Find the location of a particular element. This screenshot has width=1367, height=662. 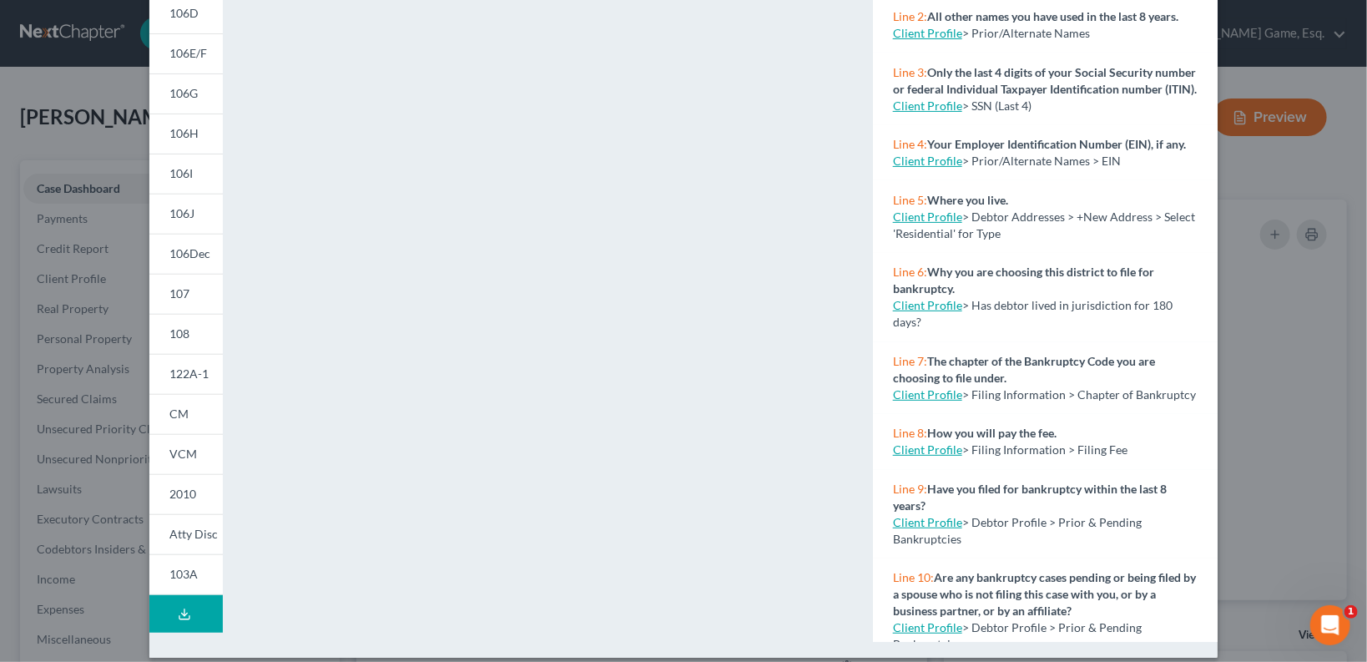

a: 106Dec is located at coordinates (186, 254).